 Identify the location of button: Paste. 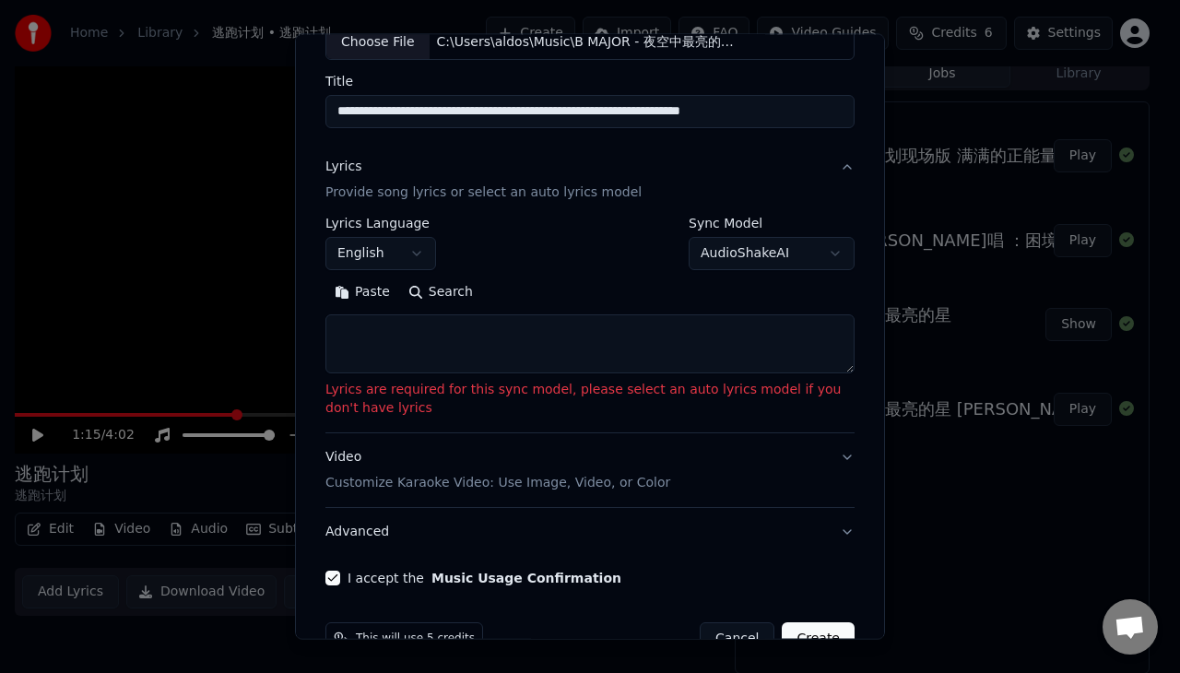
(362, 292).